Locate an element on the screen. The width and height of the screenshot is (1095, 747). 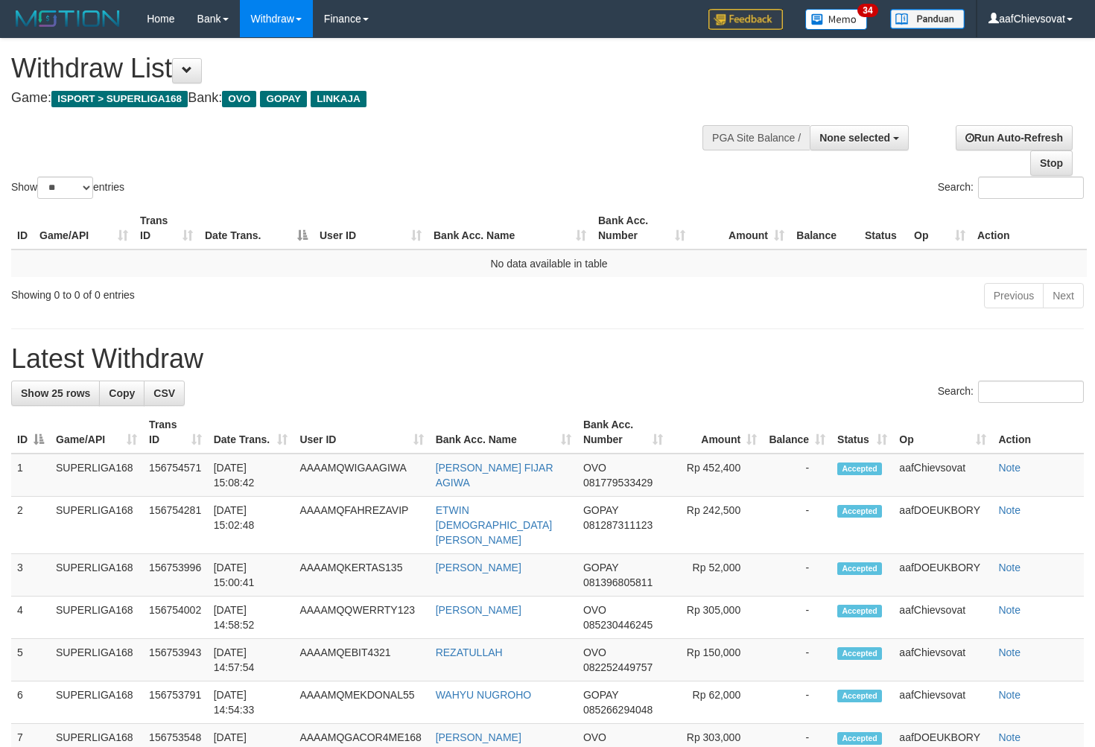
h1: Withdraw List is located at coordinates (363, 69).